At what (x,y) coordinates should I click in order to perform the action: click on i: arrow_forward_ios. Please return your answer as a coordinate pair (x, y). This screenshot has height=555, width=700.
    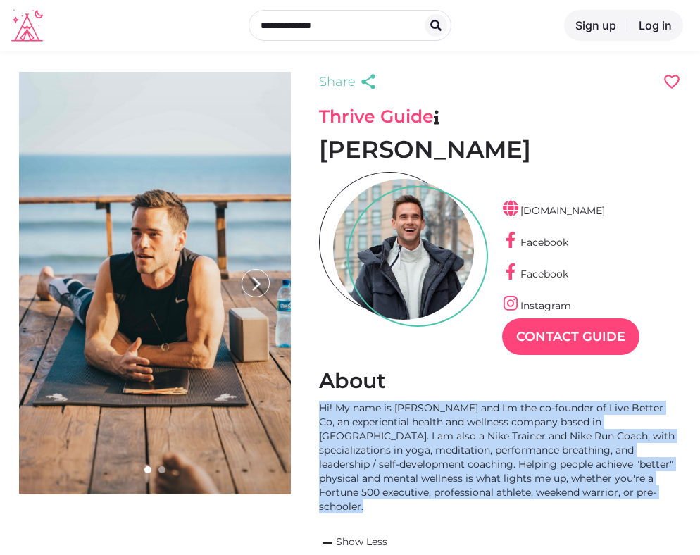
    Looking at the image, I should click on (256, 284).